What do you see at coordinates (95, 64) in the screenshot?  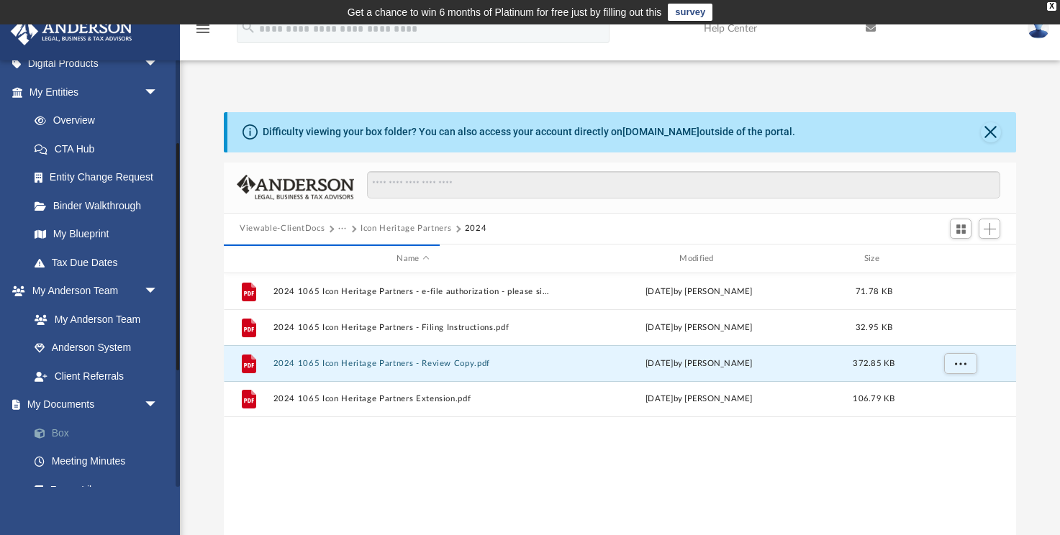 I see `a: Digital Productsarrow_drop_down` at bounding box center [95, 64].